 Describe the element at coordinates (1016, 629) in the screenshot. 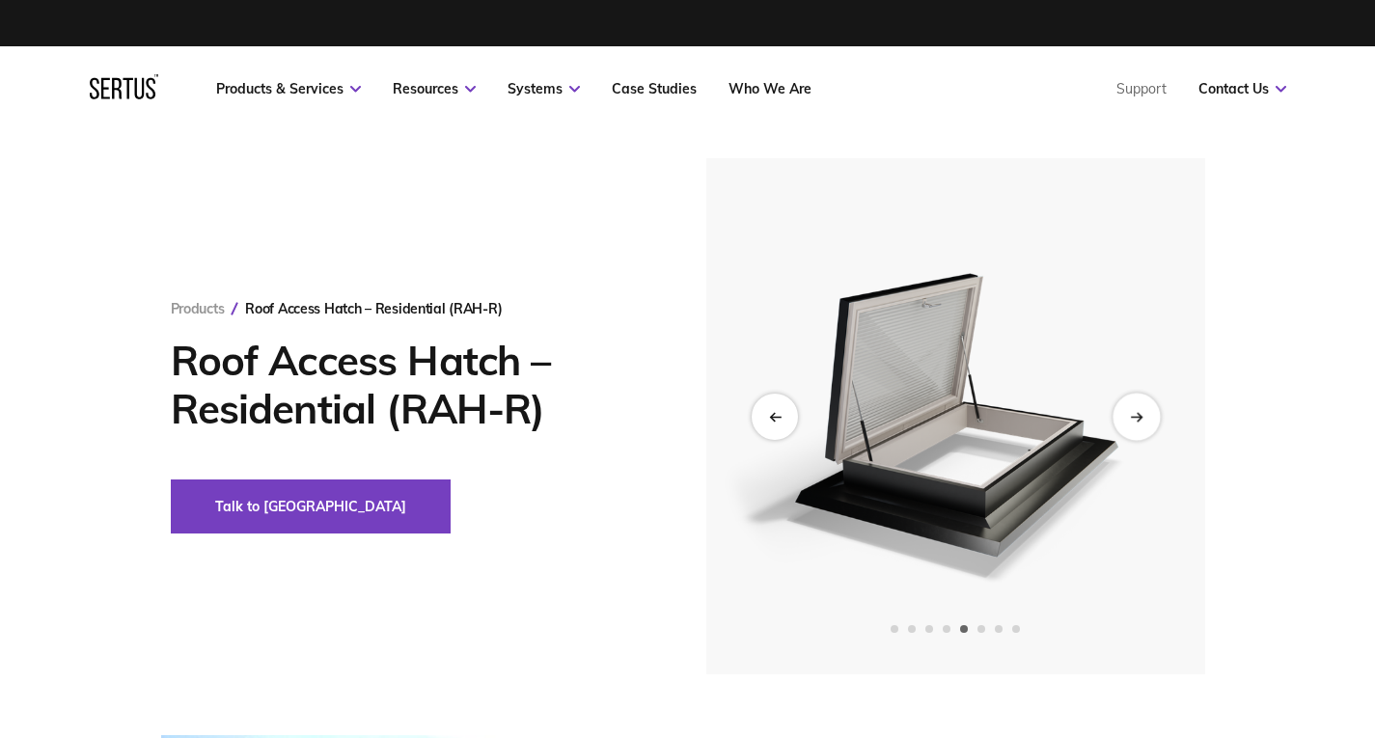

I see `span: Go to slide 8` at that location.